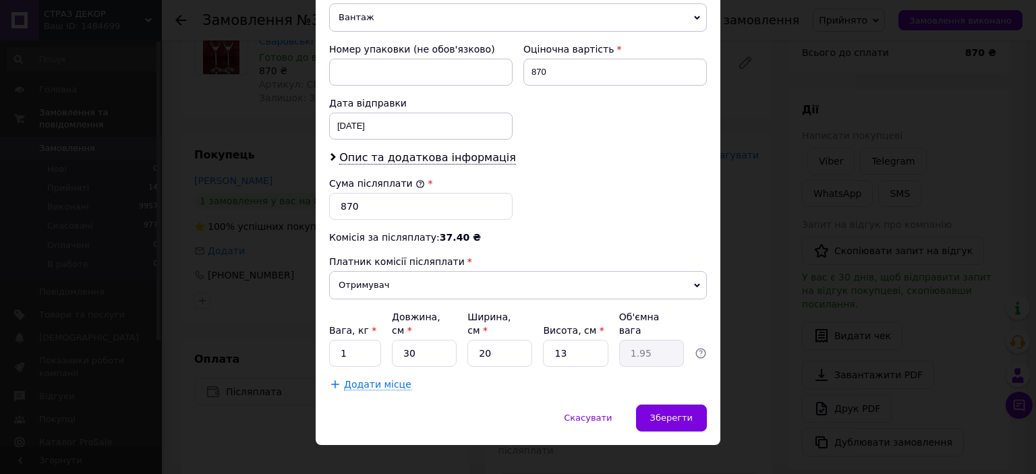 The width and height of the screenshot is (1036, 474). I want to click on label: Довжина, см, so click(416, 324).